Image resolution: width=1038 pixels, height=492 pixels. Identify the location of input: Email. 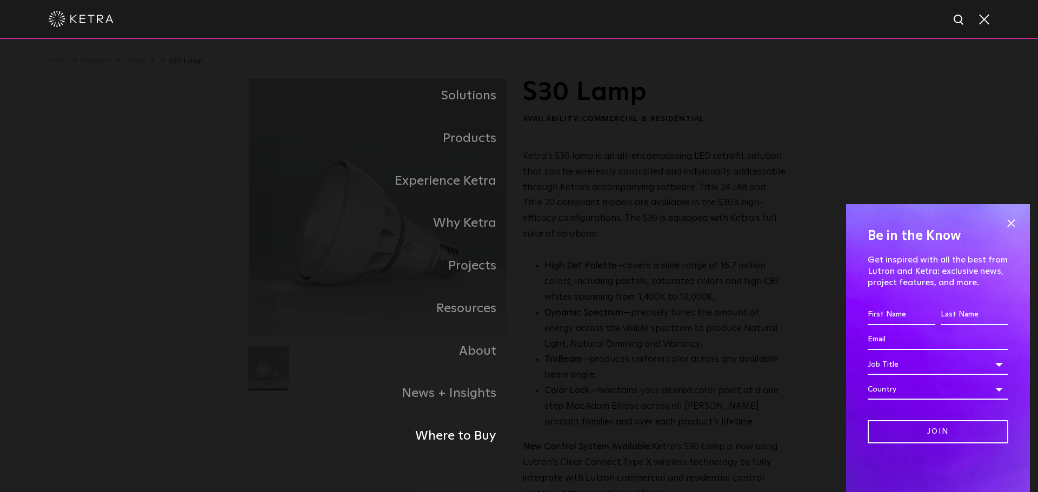
(938, 340).